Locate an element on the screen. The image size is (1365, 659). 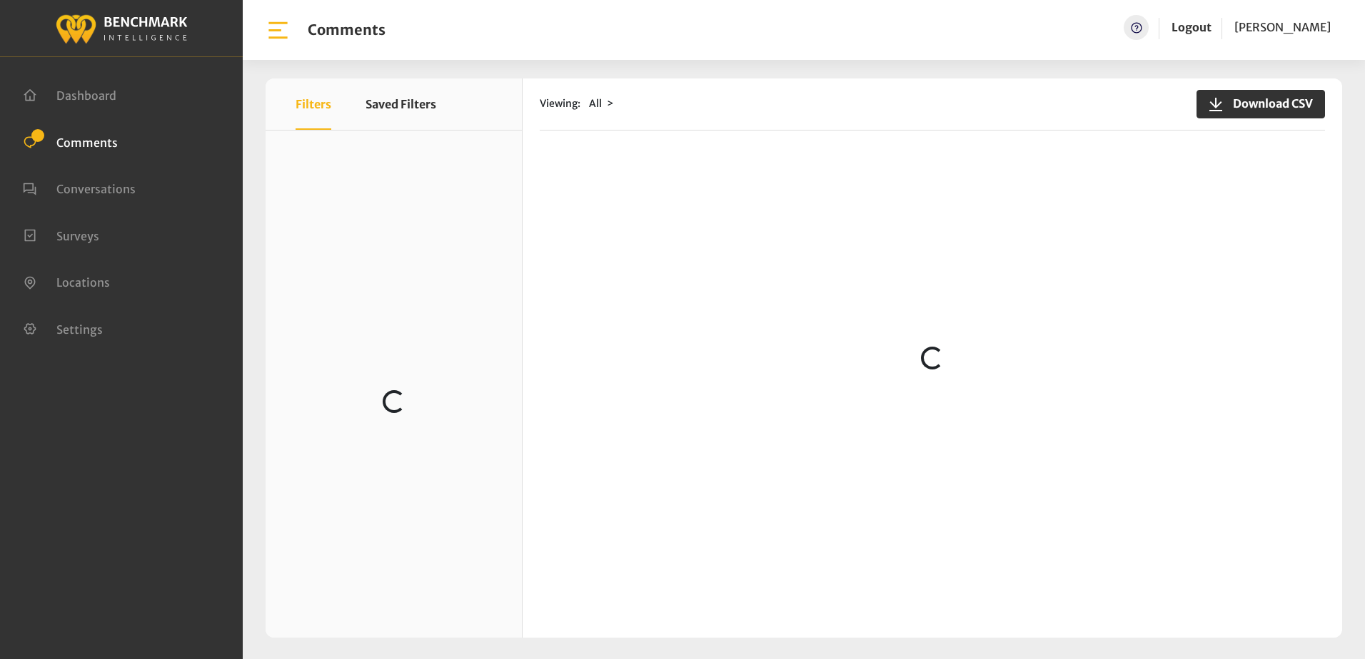
span: Dashboard is located at coordinates (86, 96).